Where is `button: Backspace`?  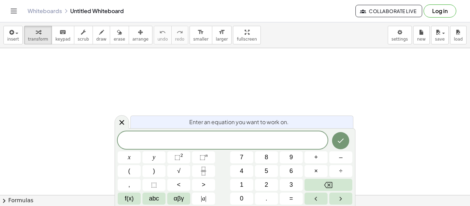 button: Backspace is located at coordinates (328, 185).